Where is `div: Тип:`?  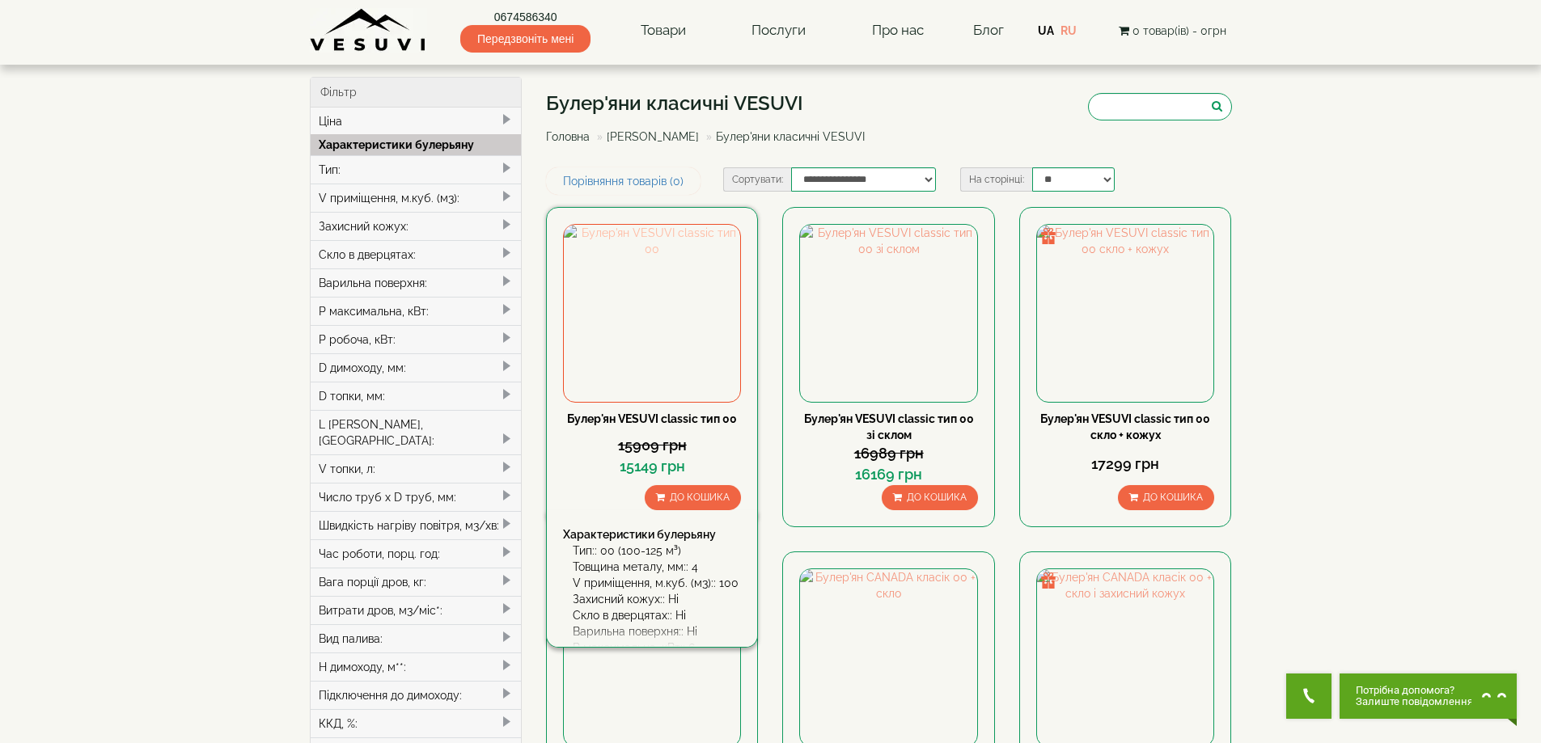
div: Тип: is located at coordinates (416, 169).